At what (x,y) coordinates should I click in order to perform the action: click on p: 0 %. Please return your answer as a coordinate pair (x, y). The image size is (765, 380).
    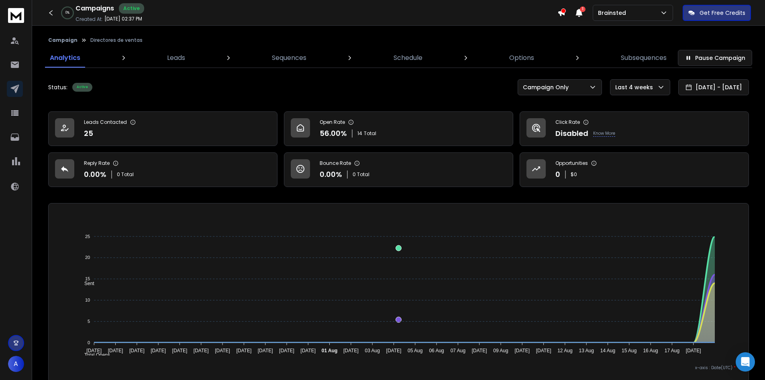
    Looking at the image, I should click on (67, 13).